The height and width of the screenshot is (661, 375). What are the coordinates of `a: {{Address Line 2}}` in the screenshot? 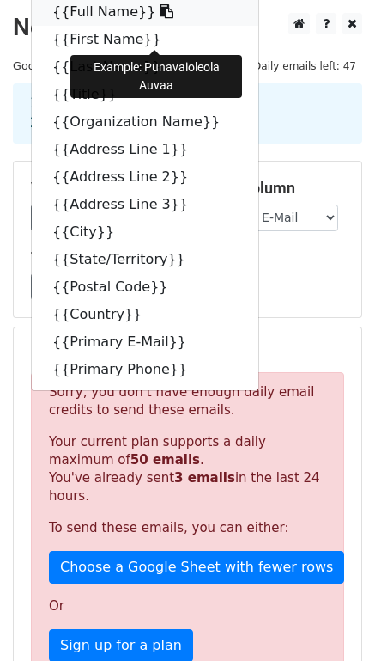 It's located at (145, 177).